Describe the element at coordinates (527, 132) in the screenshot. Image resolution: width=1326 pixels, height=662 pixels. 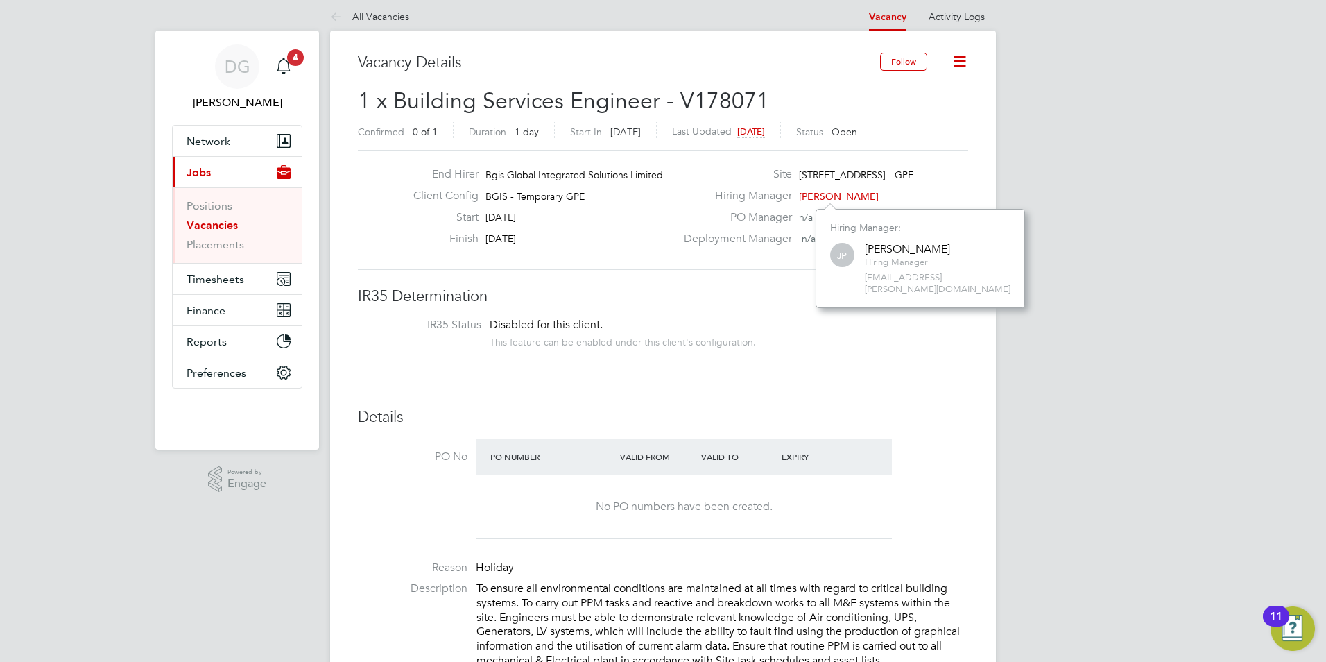
I see `span: 1 day` at that location.